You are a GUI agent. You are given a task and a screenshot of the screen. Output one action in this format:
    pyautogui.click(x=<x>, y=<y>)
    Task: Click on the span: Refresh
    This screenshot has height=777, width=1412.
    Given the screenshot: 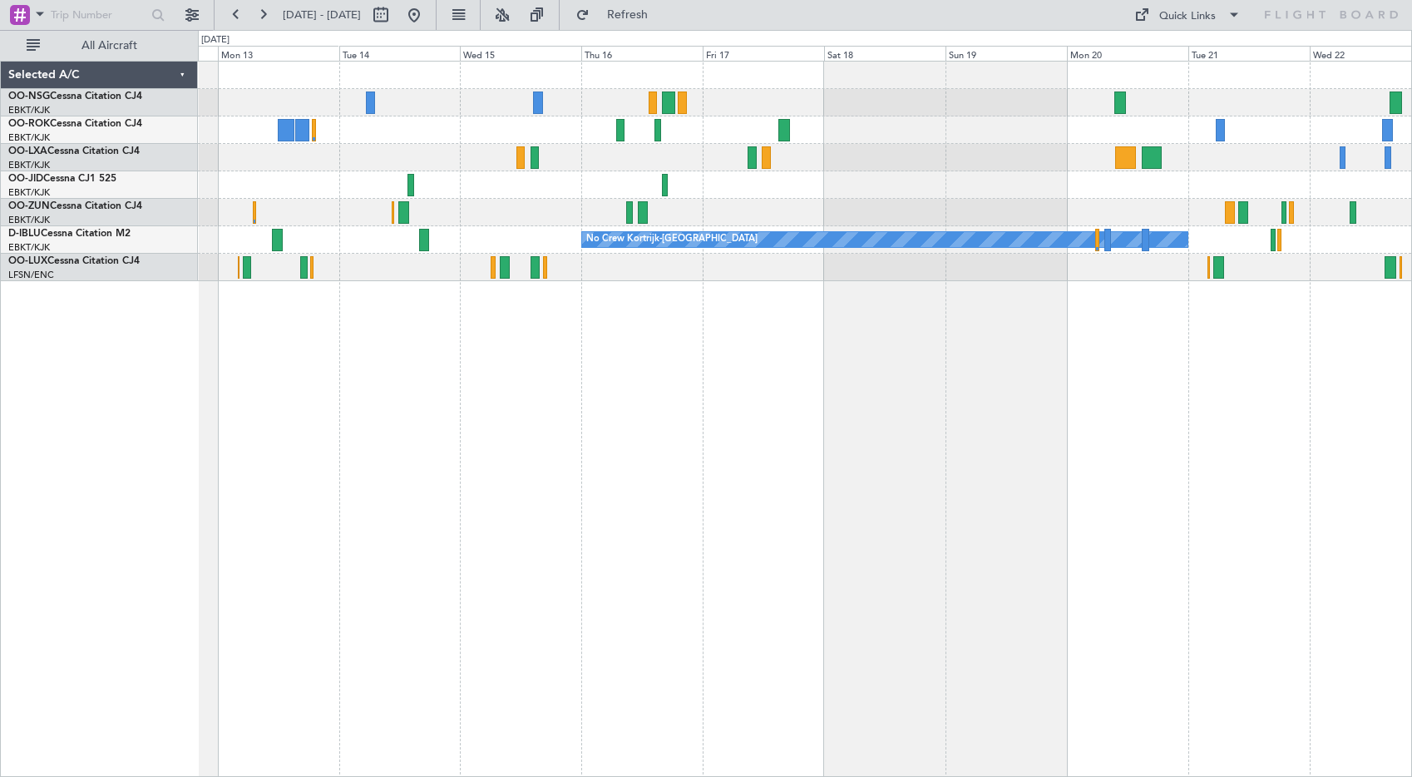 What is the action you would take?
    pyautogui.click(x=628, y=15)
    